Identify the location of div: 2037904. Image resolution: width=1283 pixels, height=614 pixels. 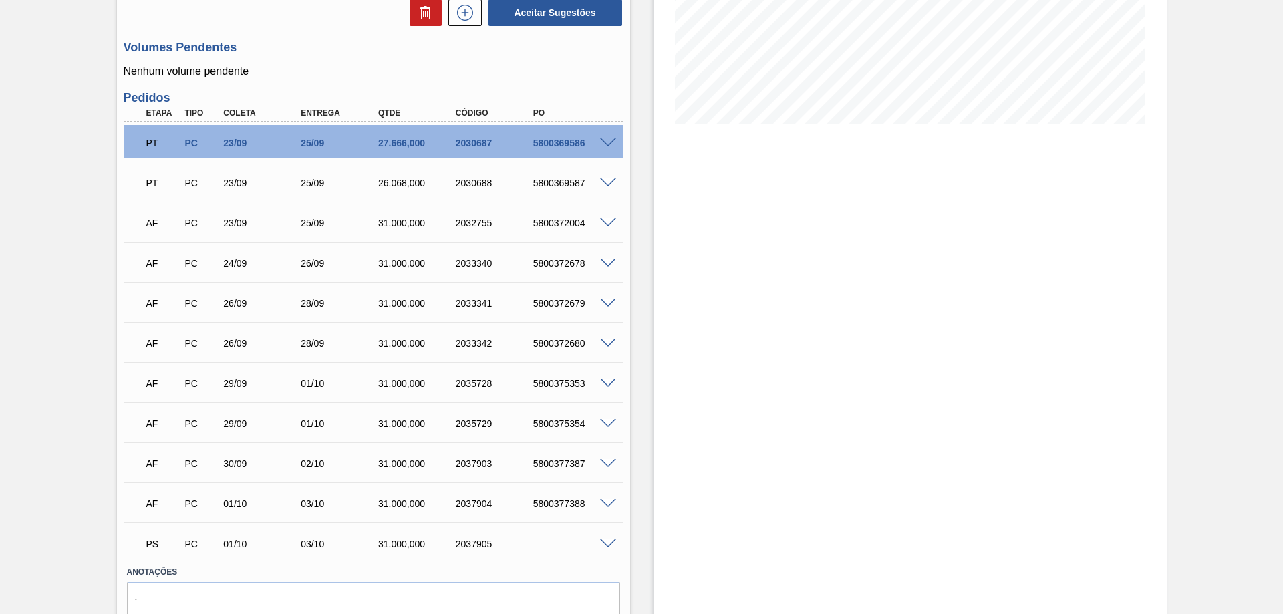
(496, 504).